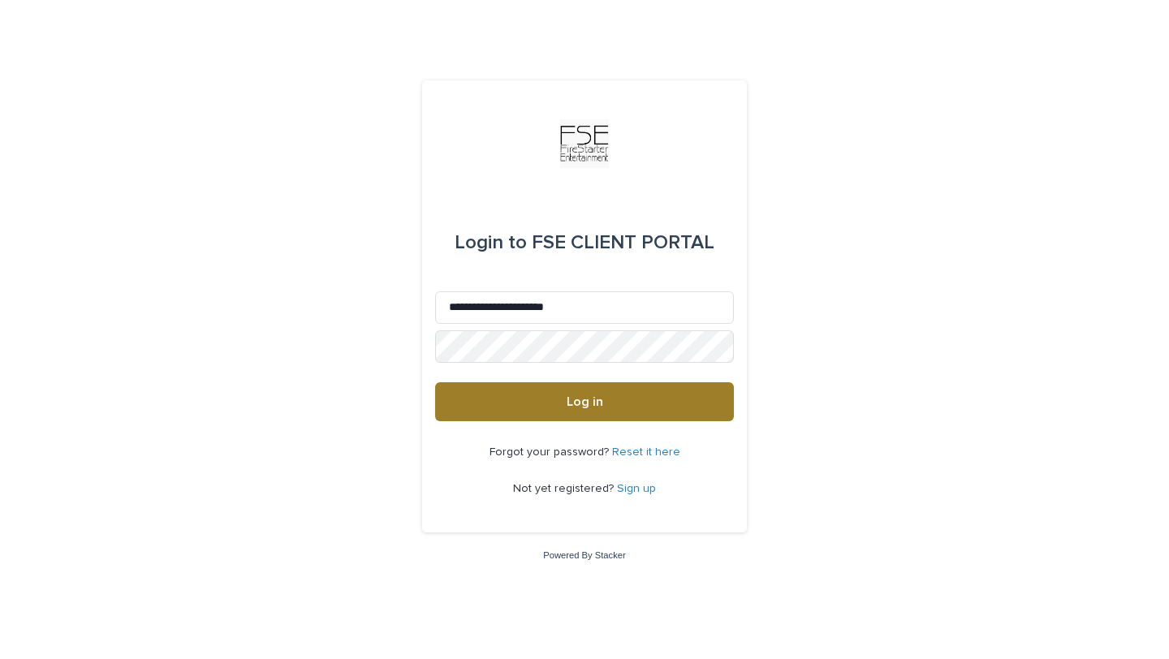 The height and width of the screenshot is (659, 1169). What do you see at coordinates (490, 243) in the screenshot?
I see `span: Login to` at bounding box center [490, 243].